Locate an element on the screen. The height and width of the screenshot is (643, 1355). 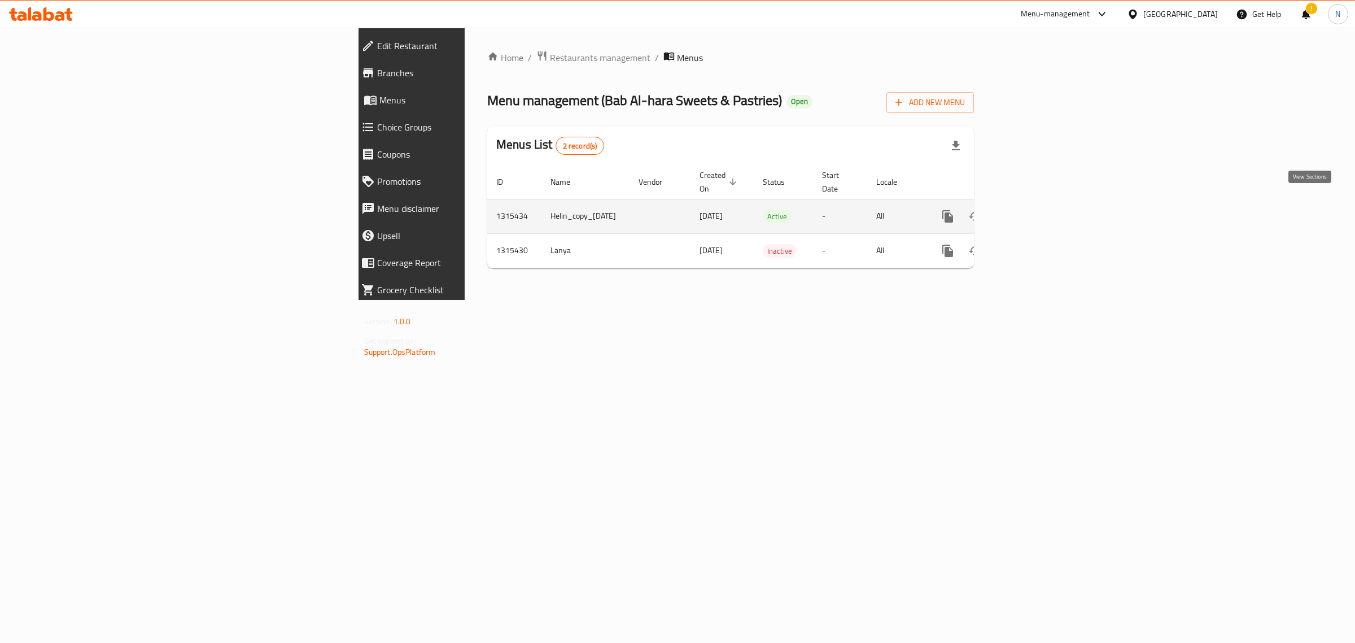
span: Branches is located at coordinates (477, 73).